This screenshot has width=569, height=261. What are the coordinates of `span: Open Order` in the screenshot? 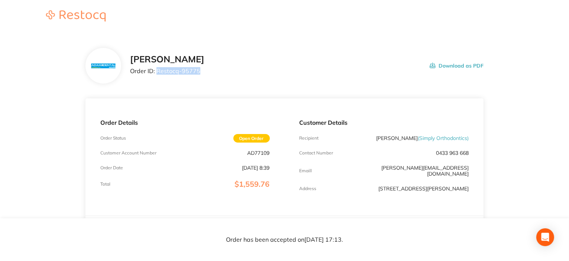 It's located at (251, 138).